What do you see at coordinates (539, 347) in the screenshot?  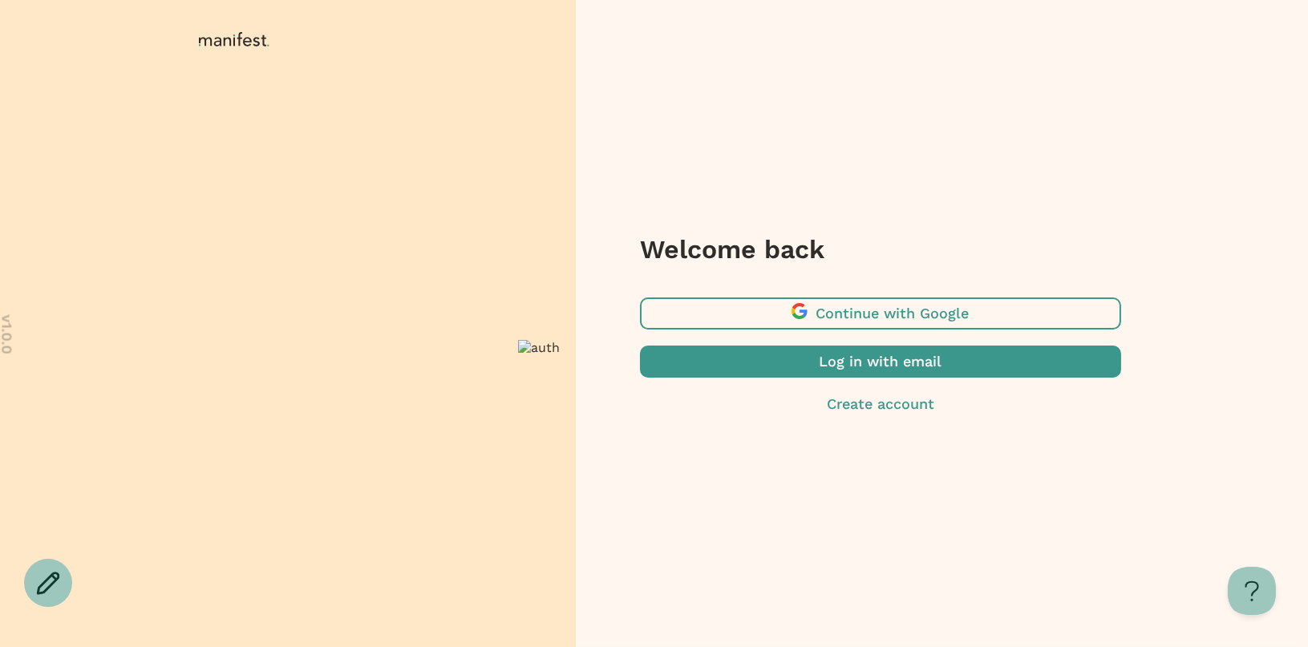 I see `img: auth` at bounding box center [539, 347].